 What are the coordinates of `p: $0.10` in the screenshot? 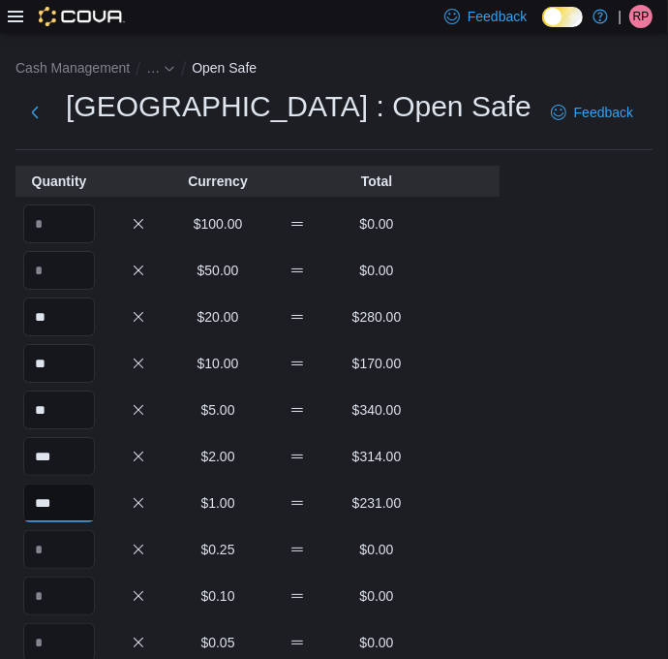 It's located at (218, 596).